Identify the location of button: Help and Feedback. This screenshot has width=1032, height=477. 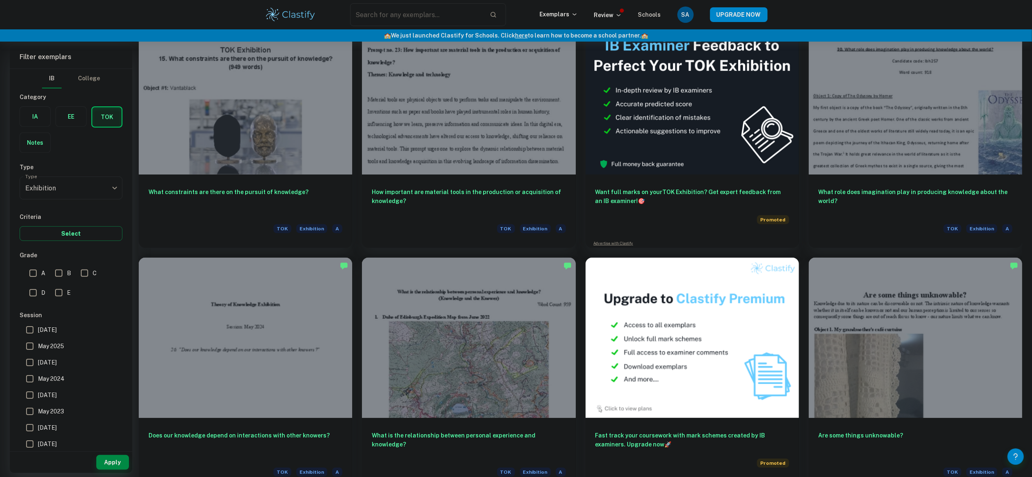
(1015, 457).